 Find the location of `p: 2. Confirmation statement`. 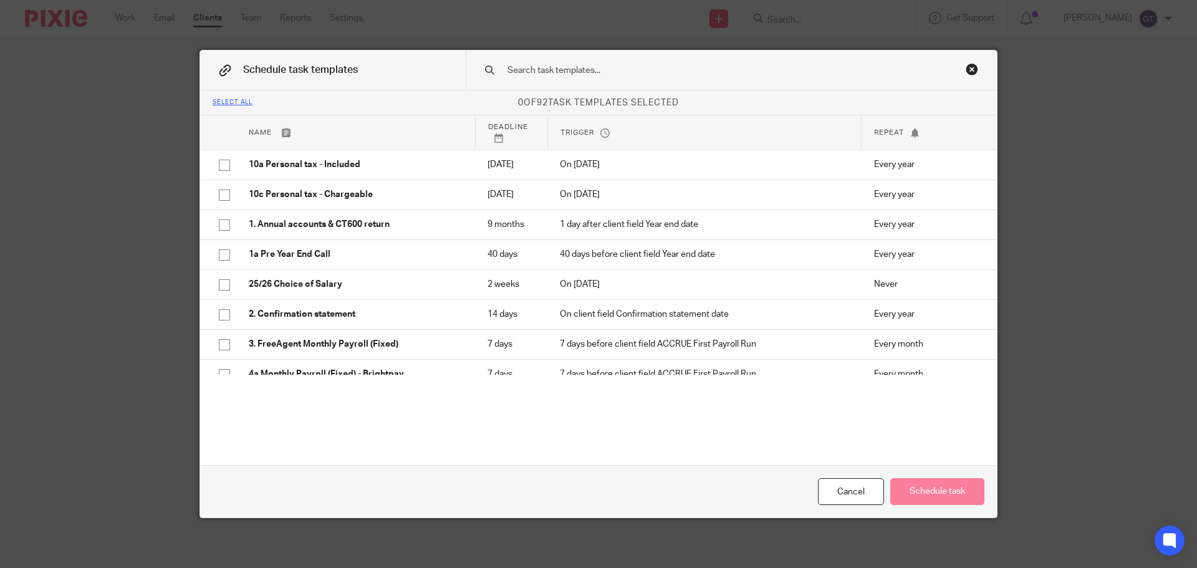

p: 2. Confirmation statement is located at coordinates (355, 314).